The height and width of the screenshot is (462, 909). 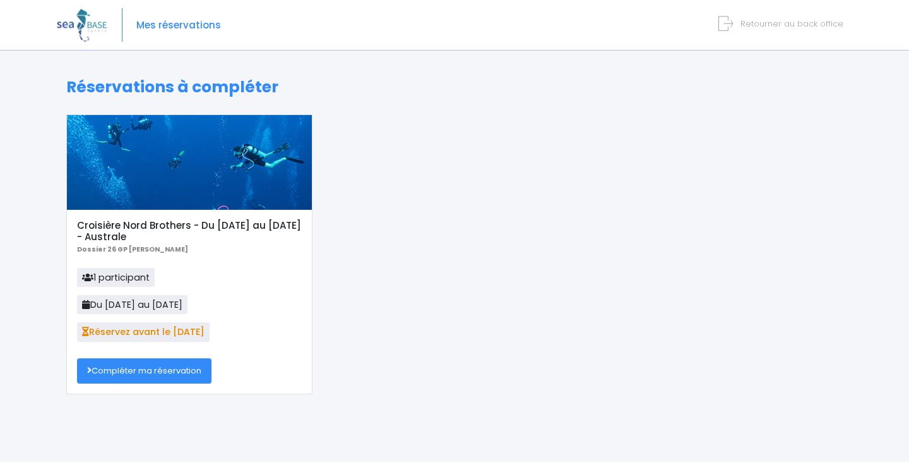 I want to click on span: Retourner au back office, so click(x=792, y=23).